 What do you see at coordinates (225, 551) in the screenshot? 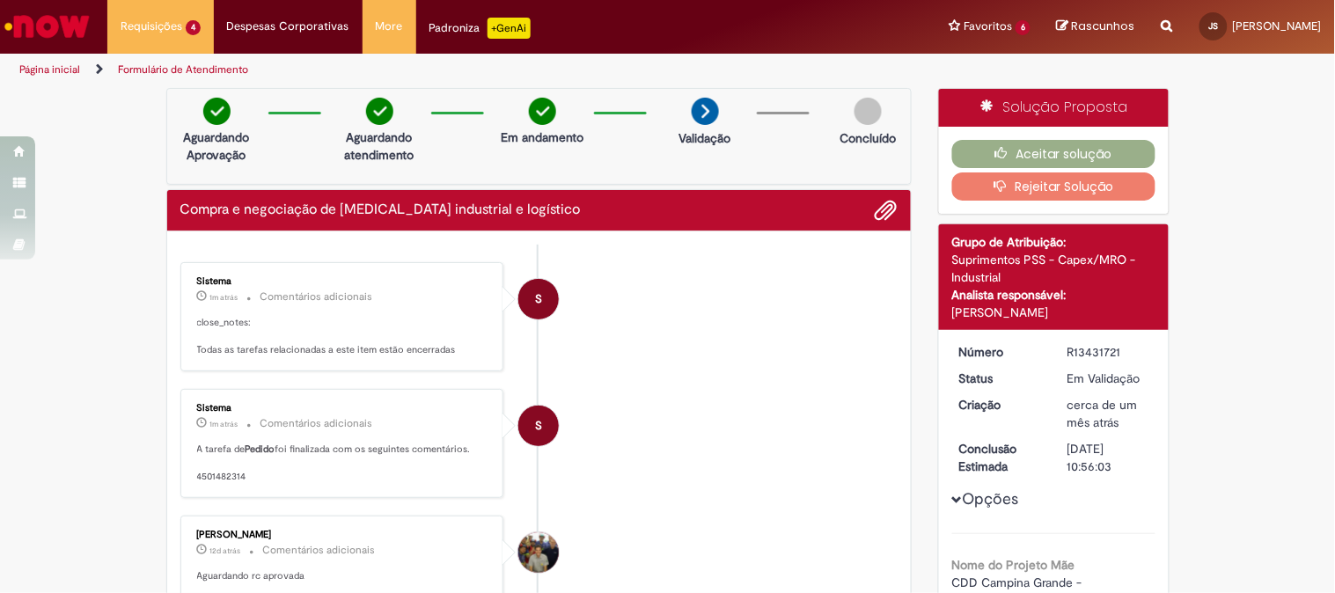
I see `span: 12d atrás` at bounding box center [225, 551].